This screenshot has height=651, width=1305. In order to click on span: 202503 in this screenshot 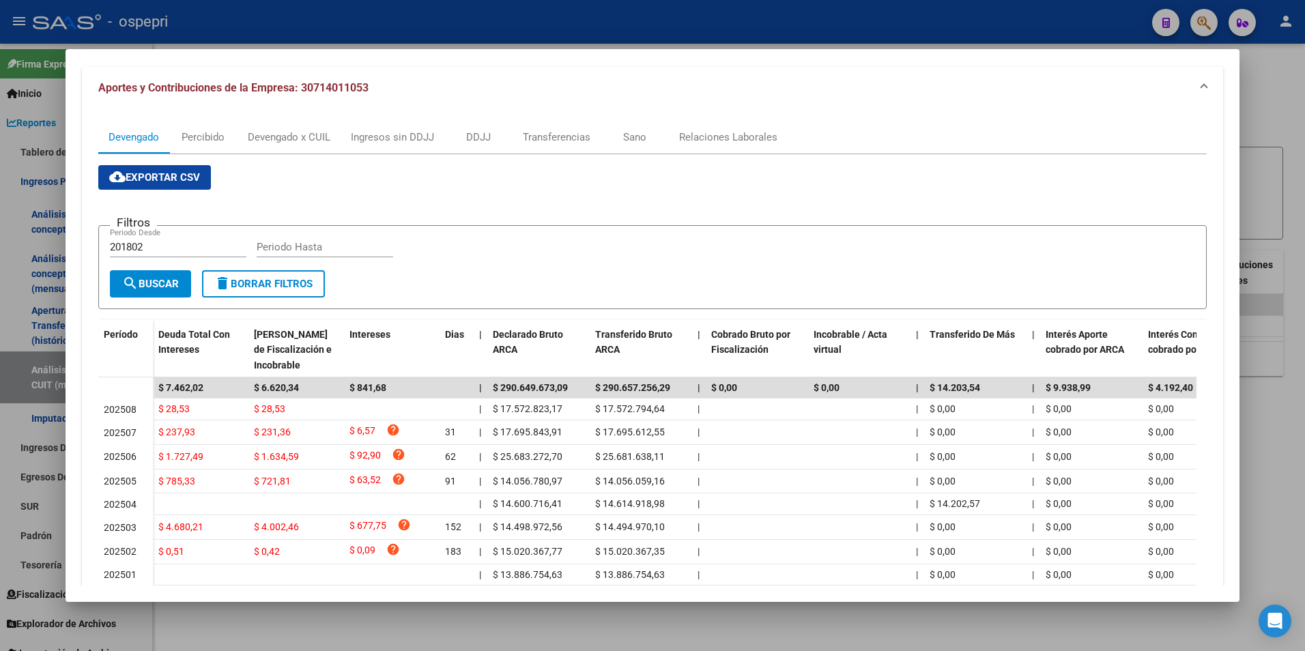, I will do `click(120, 528)`.